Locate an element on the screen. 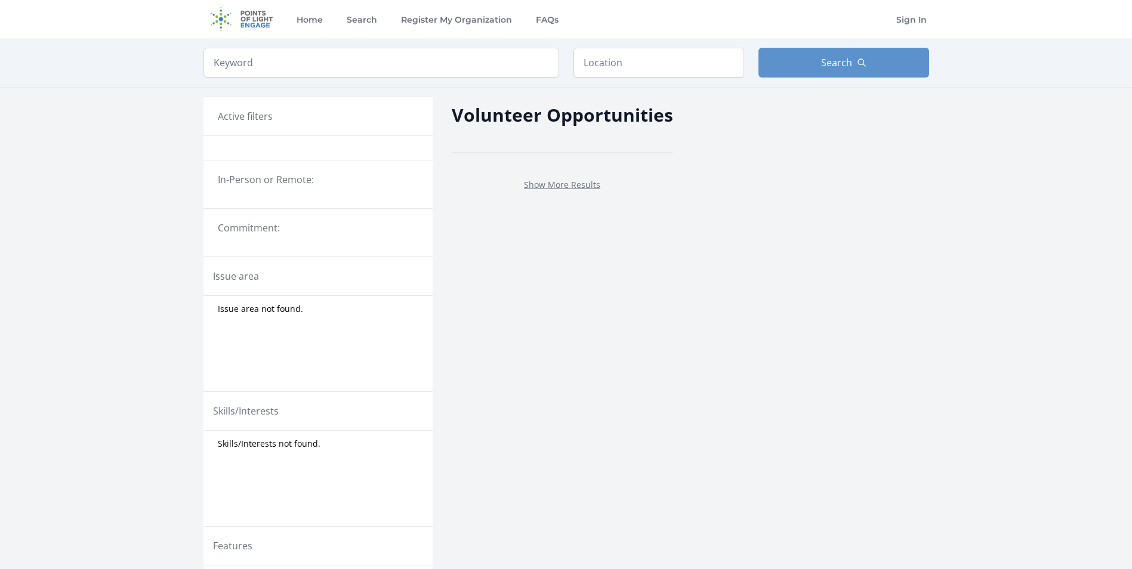 This screenshot has height=569, width=1132. span: Issue area not found. is located at coordinates (260, 309).